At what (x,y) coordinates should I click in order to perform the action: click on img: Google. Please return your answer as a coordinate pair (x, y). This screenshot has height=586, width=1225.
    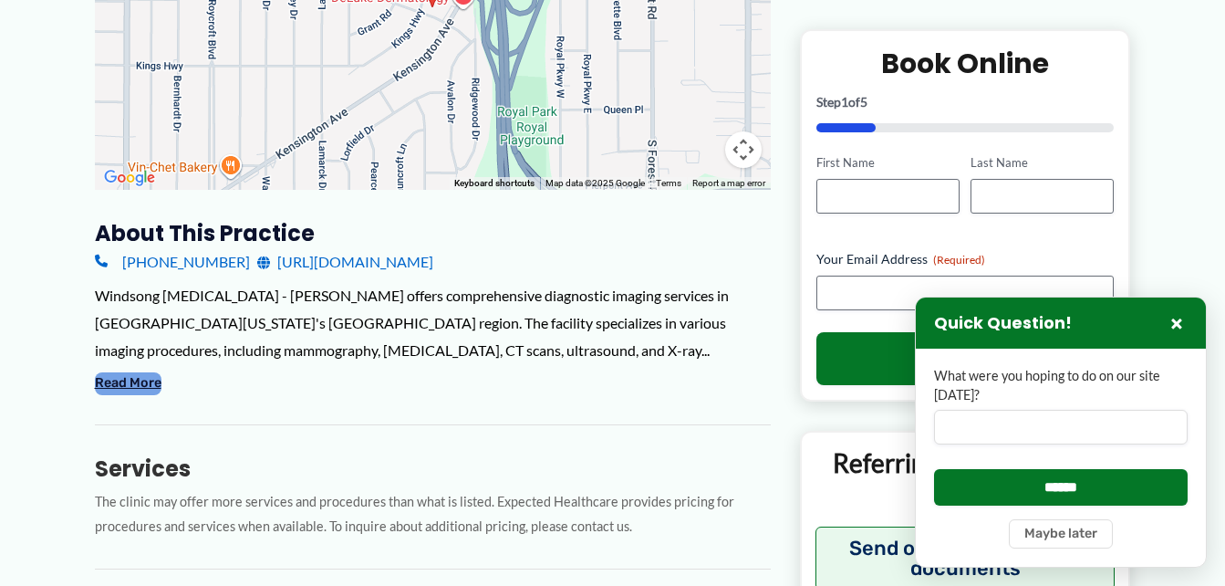
    Looking at the image, I should click on (130, 178).